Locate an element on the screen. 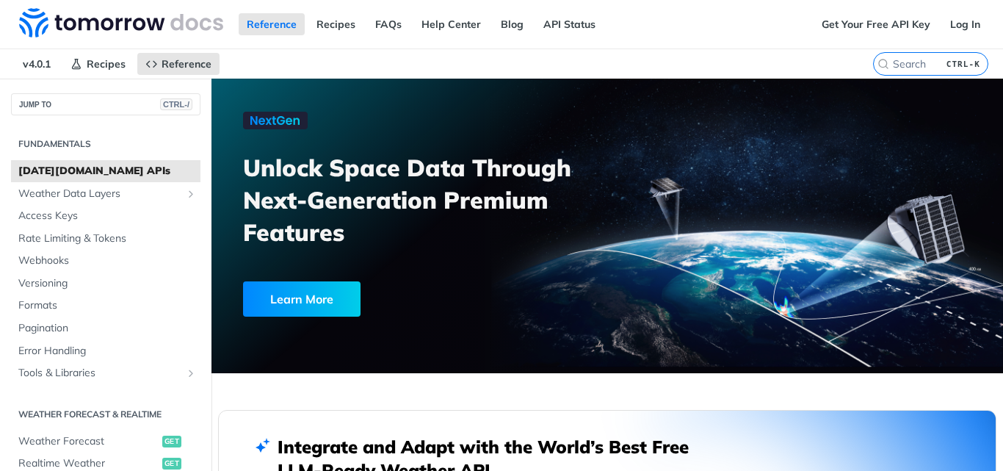 This screenshot has width=1003, height=471. span: Error Handling is located at coordinates (107, 351).